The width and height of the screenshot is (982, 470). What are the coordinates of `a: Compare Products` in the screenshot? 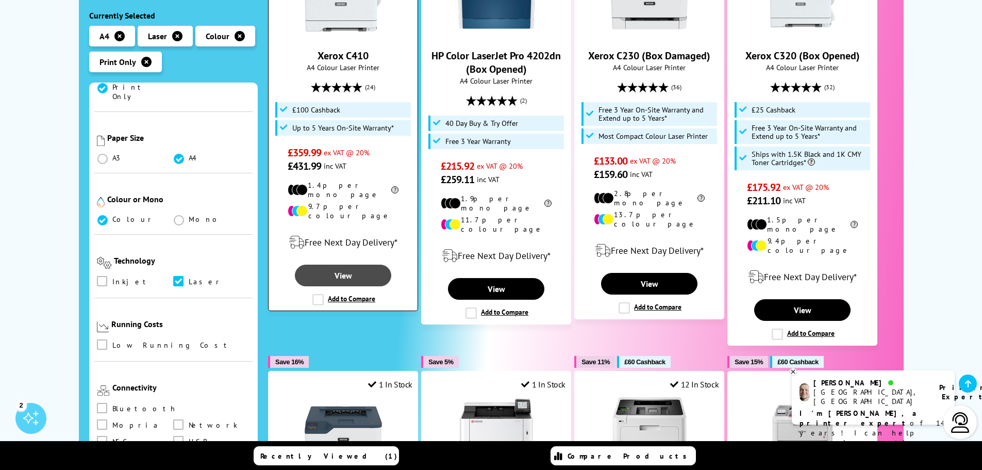 It's located at (623, 455).